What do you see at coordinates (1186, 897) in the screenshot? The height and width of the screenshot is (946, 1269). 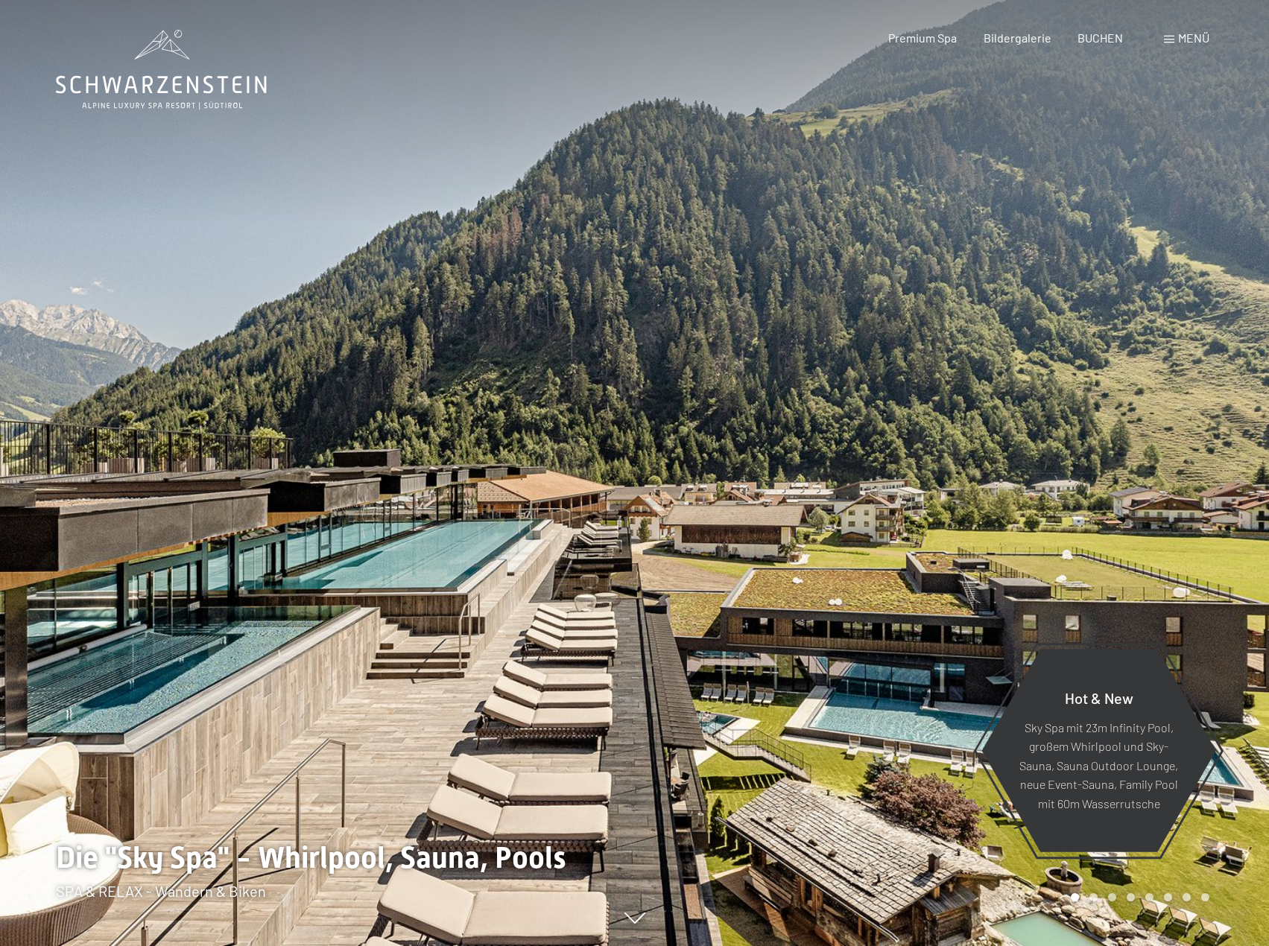 I see `div: Carousel Page 7` at bounding box center [1186, 897].